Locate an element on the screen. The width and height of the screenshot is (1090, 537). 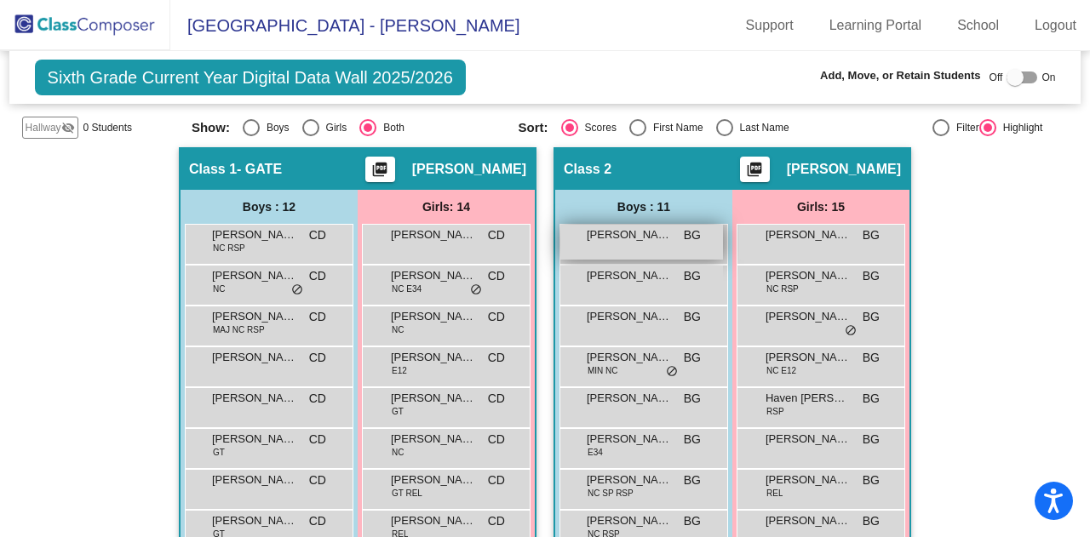
div: Girls: 14 is located at coordinates (446, 207).